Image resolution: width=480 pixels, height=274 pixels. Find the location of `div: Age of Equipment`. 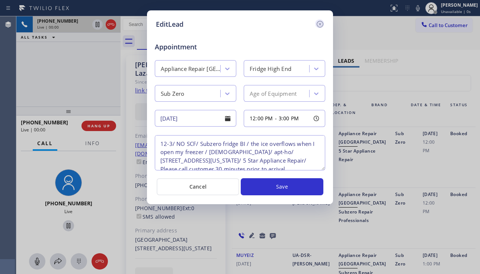

div: Age of Equipment is located at coordinates (273, 94).